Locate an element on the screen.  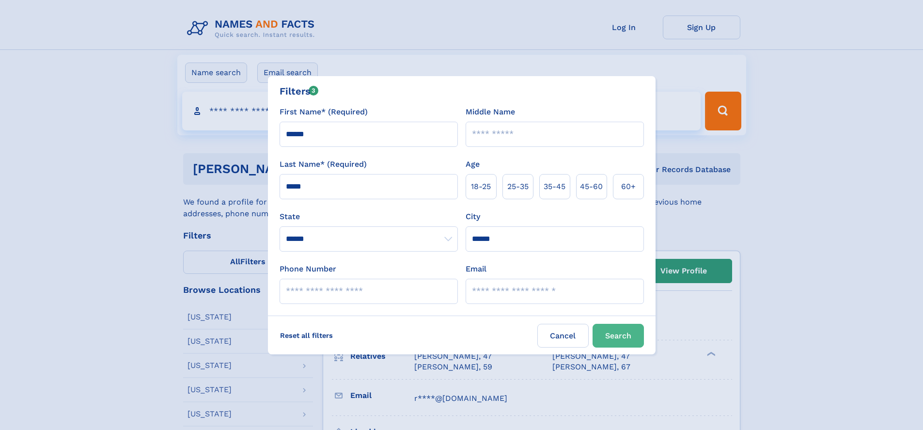
span: 35‑45 is located at coordinates (554, 186).